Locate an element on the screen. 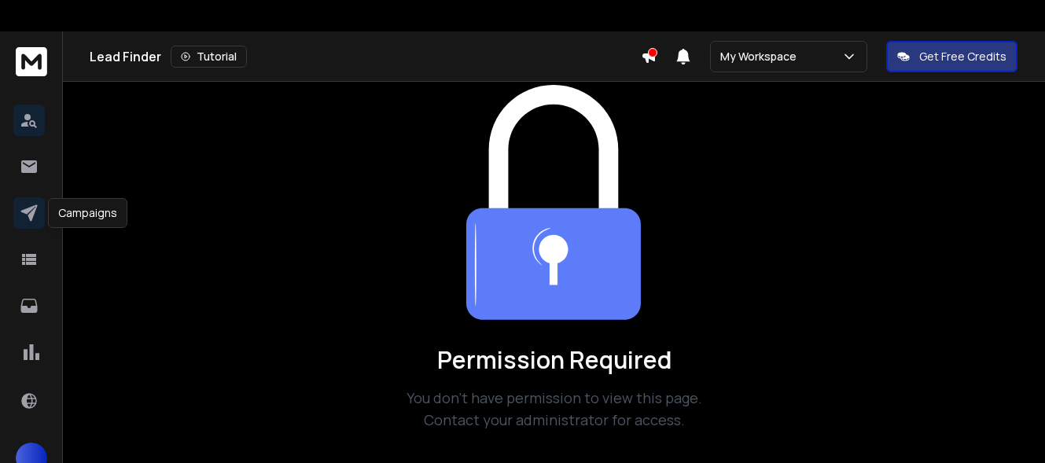 The image size is (1045, 463). div: Campaigns is located at coordinates (87, 213).